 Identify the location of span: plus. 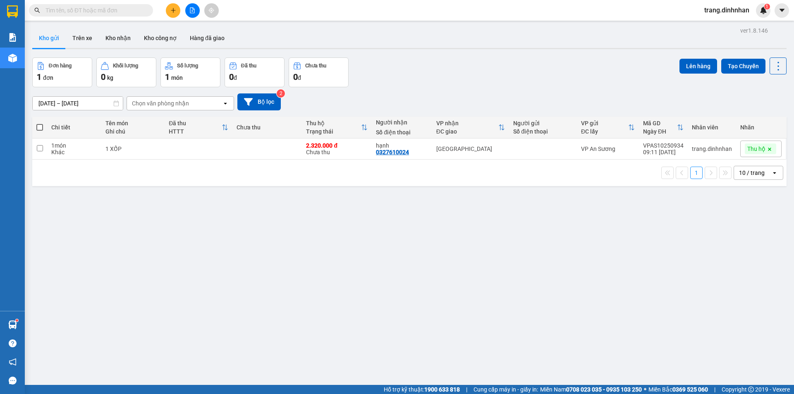
(173, 10).